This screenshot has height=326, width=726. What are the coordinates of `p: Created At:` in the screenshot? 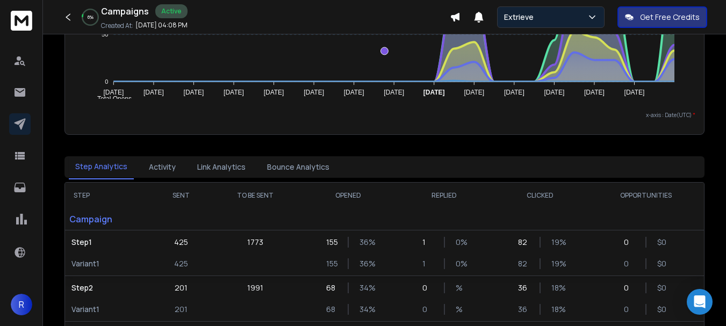 It's located at (117, 26).